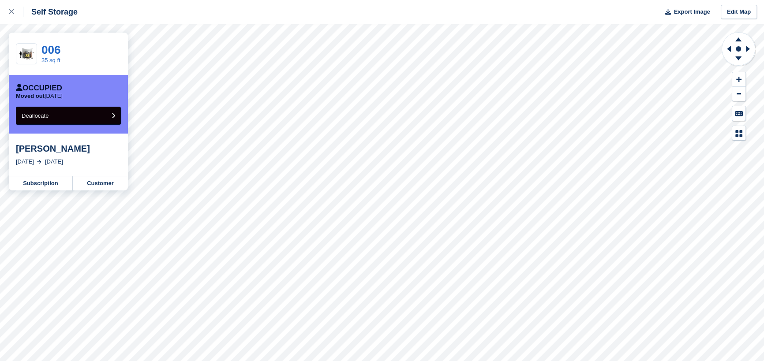 Image resolution: width=764 pixels, height=361 pixels. What do you see at coordinates (68, 116) in the screenshot?
I see `button: Deallocate` at bounding box center [68, 116].